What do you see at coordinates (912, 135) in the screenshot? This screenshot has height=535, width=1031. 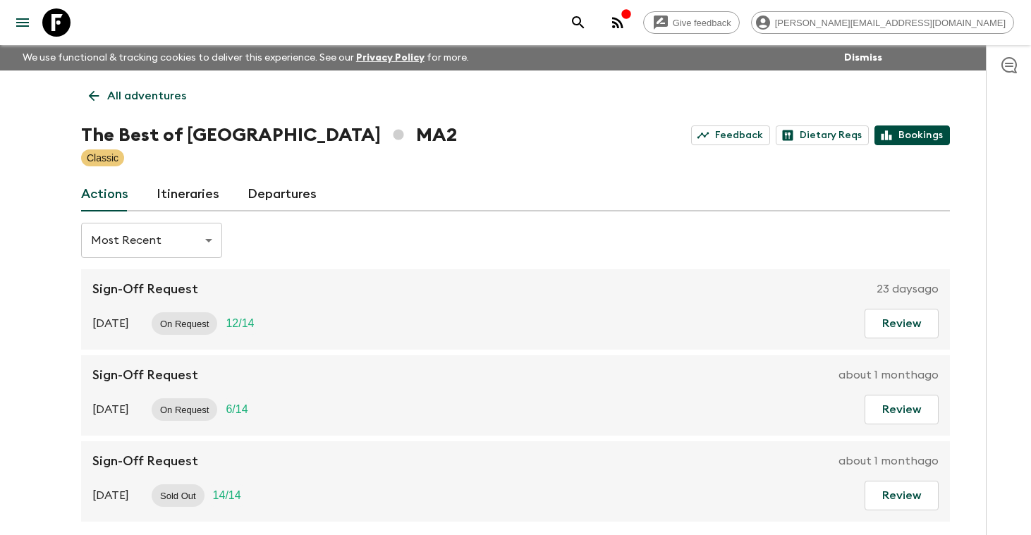 I see `a: Bookings` at bounding box center [912, 135].